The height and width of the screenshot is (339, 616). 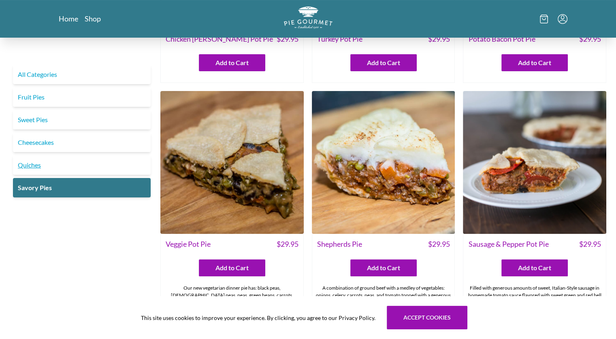 What do you see at coordinates (339, 244) in the screenshot?
I see `span: Shepherds Pie` at bounding box center [339, 244].